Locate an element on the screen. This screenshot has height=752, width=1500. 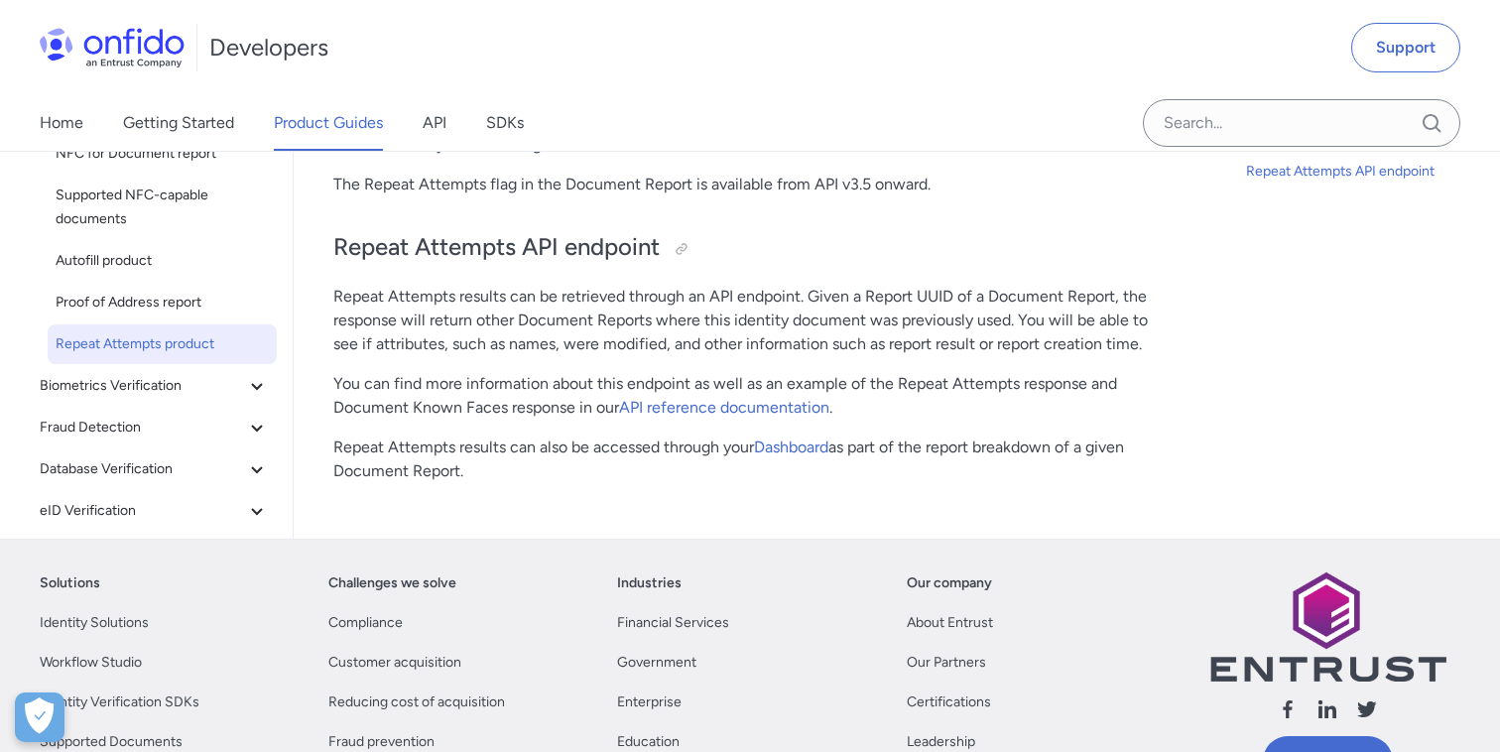
a: Government is located at coordinates (657, 663).